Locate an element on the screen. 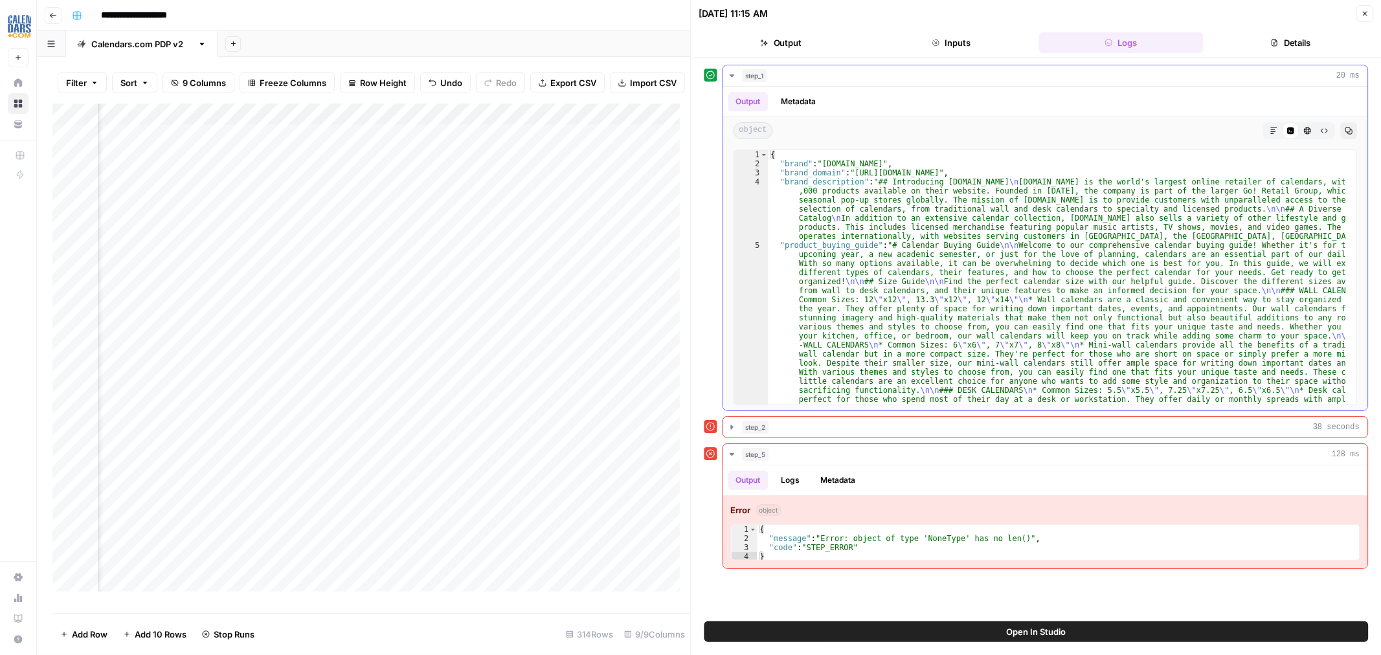 The width and height of the screenshot is (1381, 655). span: step_2 is located at coordinates (755, 427).